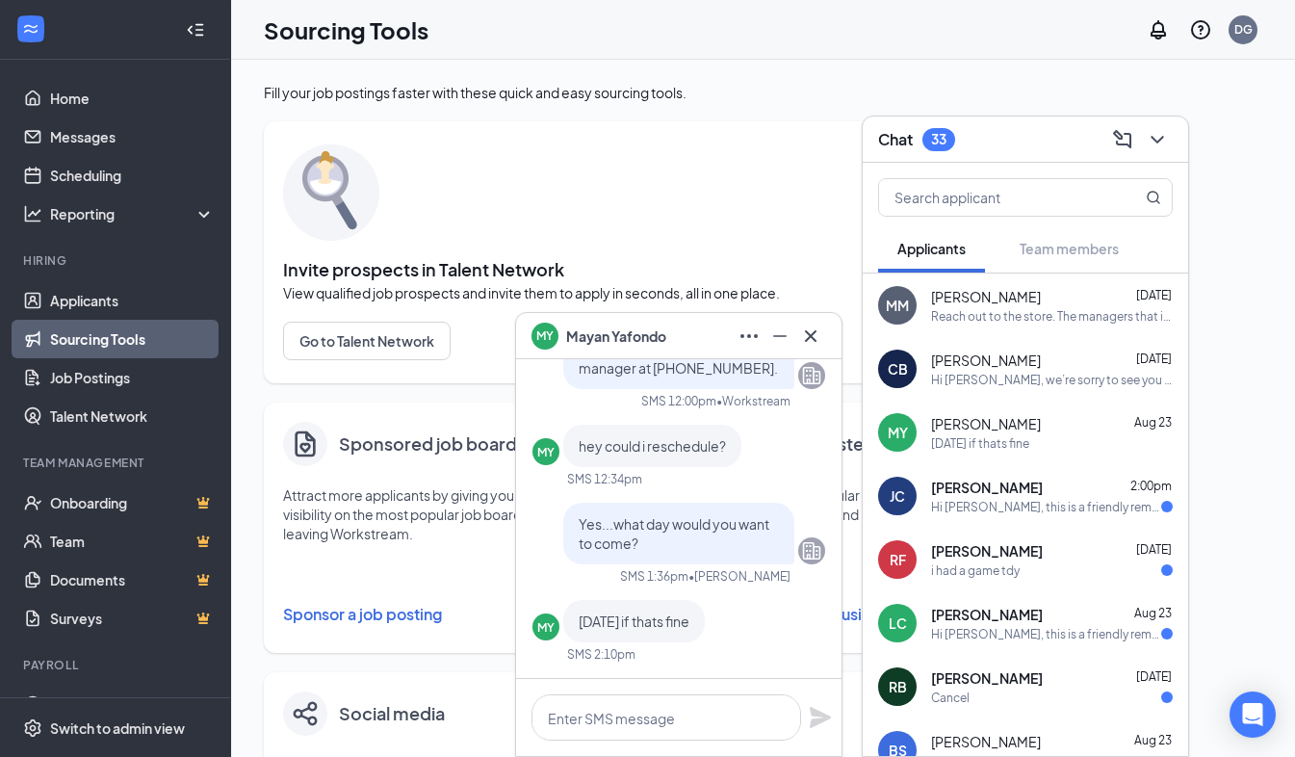  I want to click on div: RB, so click(897, 687).